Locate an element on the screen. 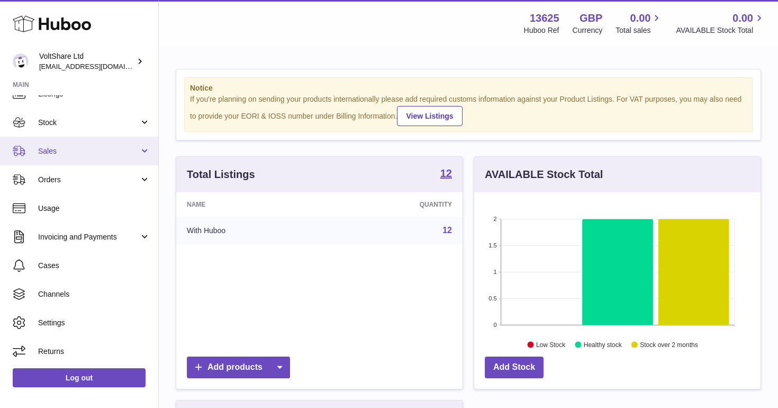  a: Log out is located at coordinates (79, 378).